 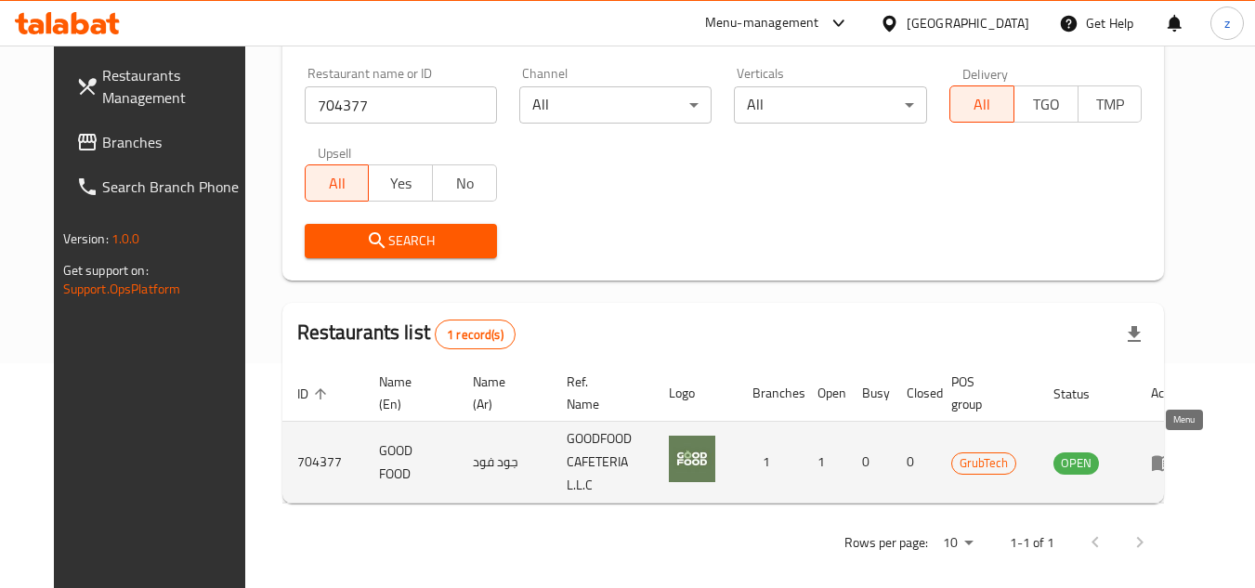 What do you see at coordinates (504, 463) in the screenshot?
I see `td: جود فود` at bounding box center [504, 463].